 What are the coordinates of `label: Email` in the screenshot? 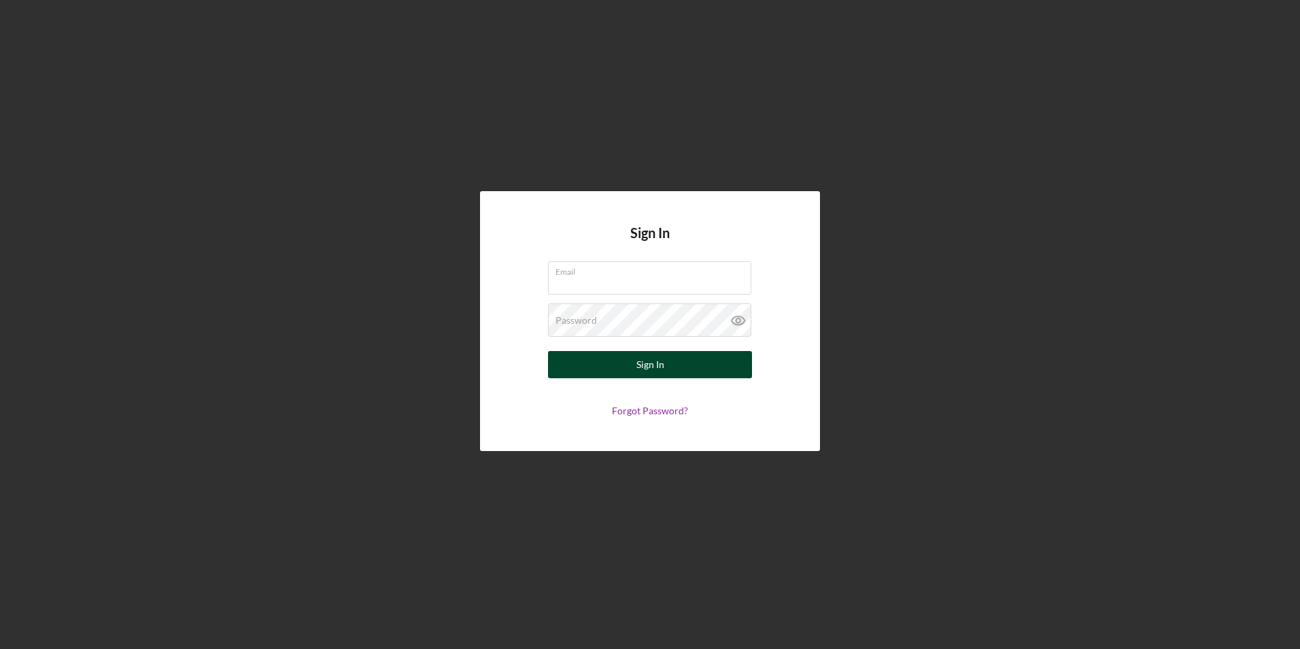 It's located at (653, 269).